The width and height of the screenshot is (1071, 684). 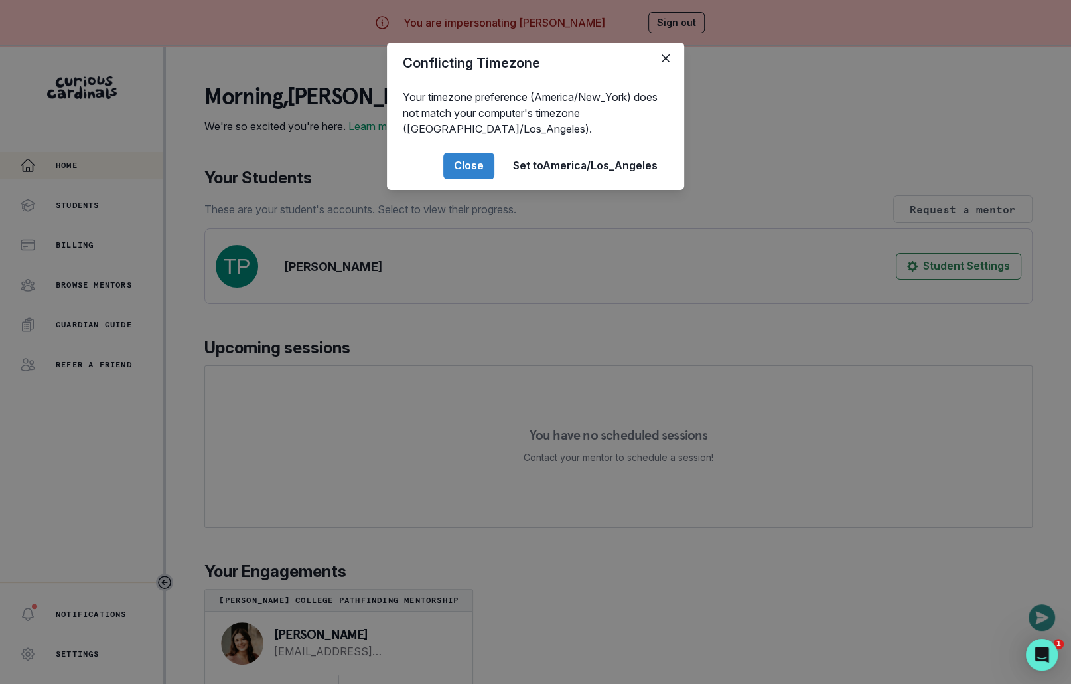 What do you see at coordinates (536, 63) in the screenshot?
I see `header: Conflicting Timezone` at bounding box center [536, 63].